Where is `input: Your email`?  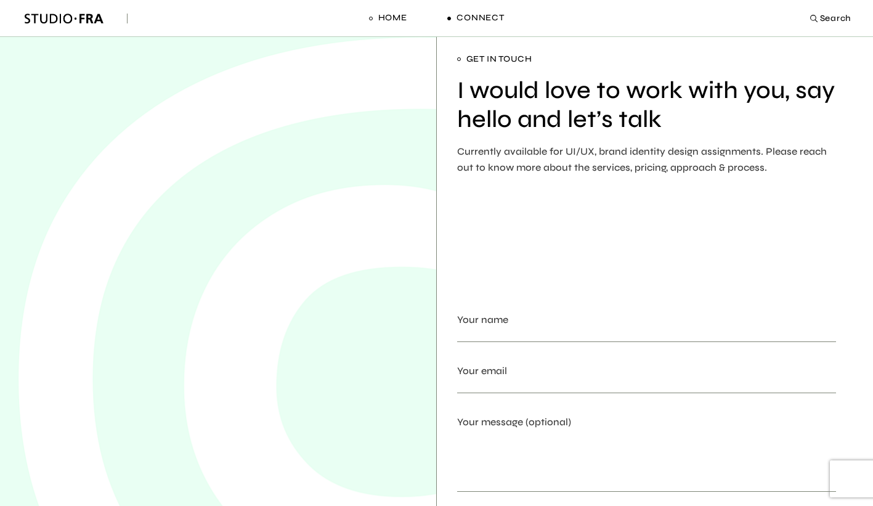 input: Your email is located at coordinates (646, 386).